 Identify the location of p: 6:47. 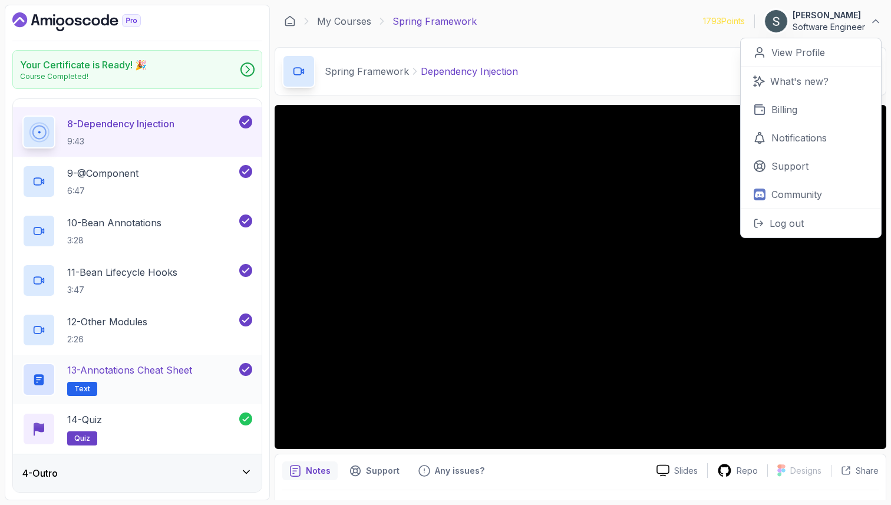
(102, 191).